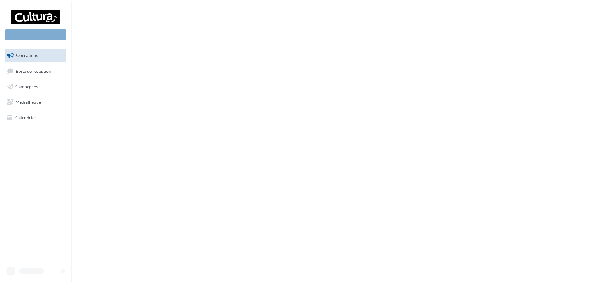  I want to click on div: Nouvelle campagne, so click(36, 35).